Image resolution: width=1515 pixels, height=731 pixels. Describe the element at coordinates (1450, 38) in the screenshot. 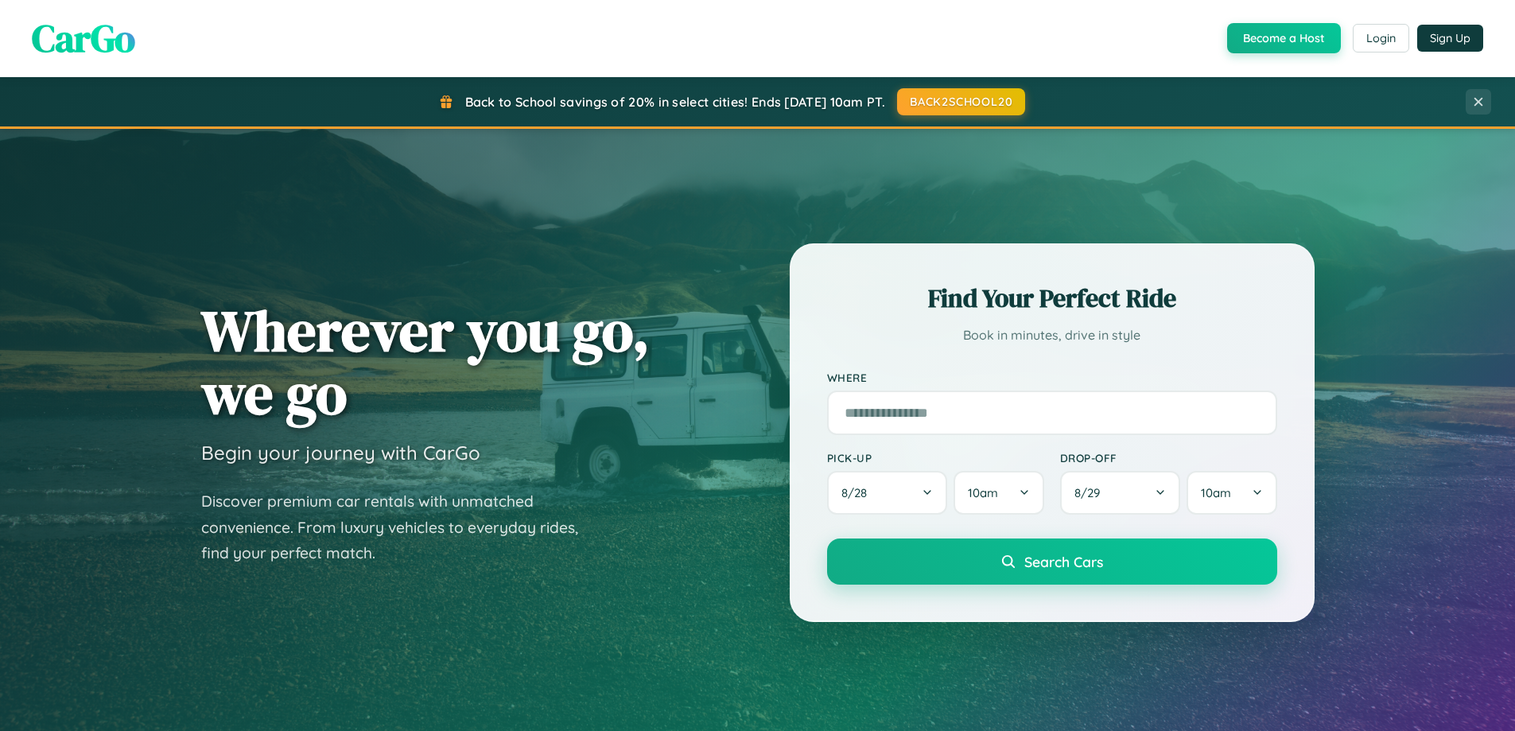

I see `button: Sign Up` at that location.